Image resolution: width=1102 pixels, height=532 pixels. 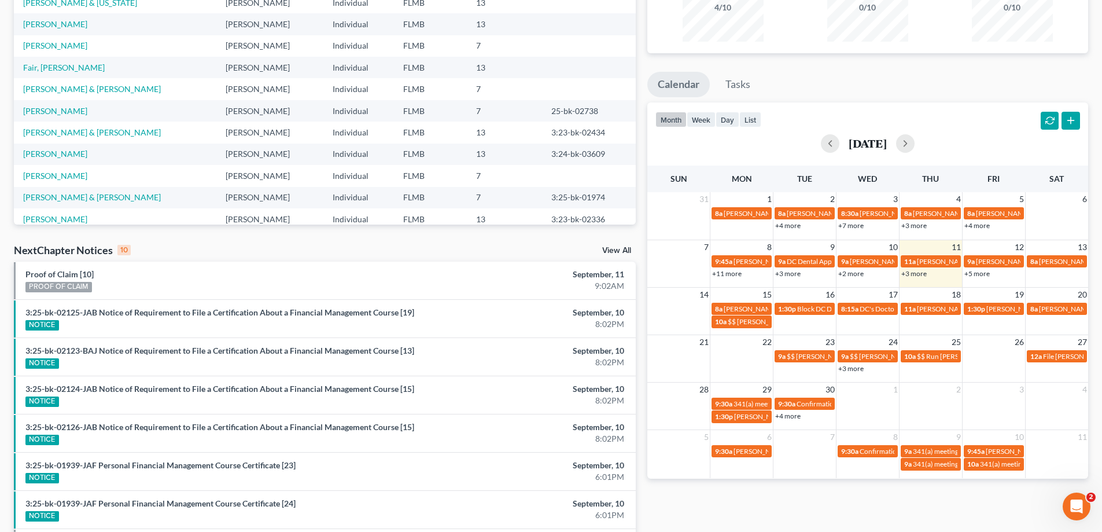 I want to click on a: +7 more, so click(x=851, y=225).